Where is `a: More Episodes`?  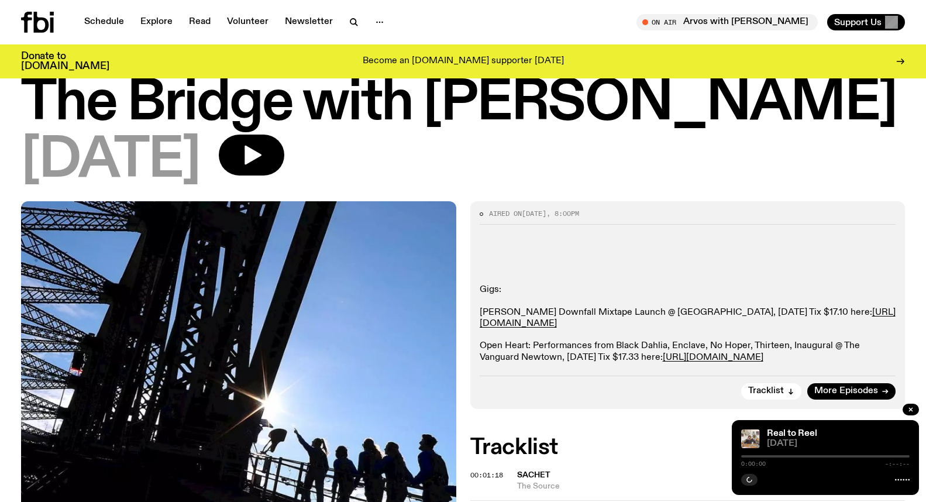
a: More Episodes is located at coordinates (851, 391).